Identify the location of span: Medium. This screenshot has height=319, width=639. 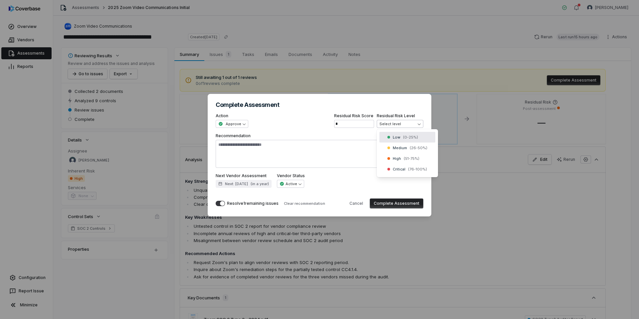
(399, 148).